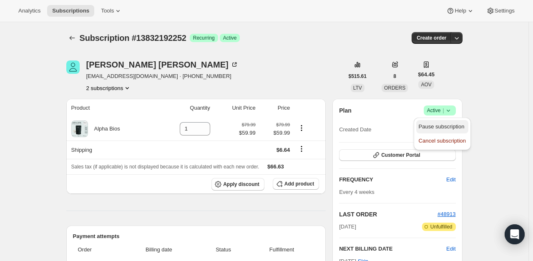 The height and width of the screenshot is (261, 533). I want to click on span: ORDERS, so click(395, 88).